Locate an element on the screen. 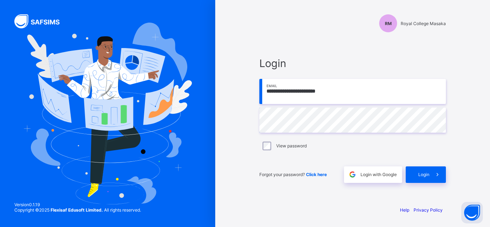 Image resolution: width=490 pixels, height=227 pixels. span: Forgot your password? is located at coordinates (293, 174).